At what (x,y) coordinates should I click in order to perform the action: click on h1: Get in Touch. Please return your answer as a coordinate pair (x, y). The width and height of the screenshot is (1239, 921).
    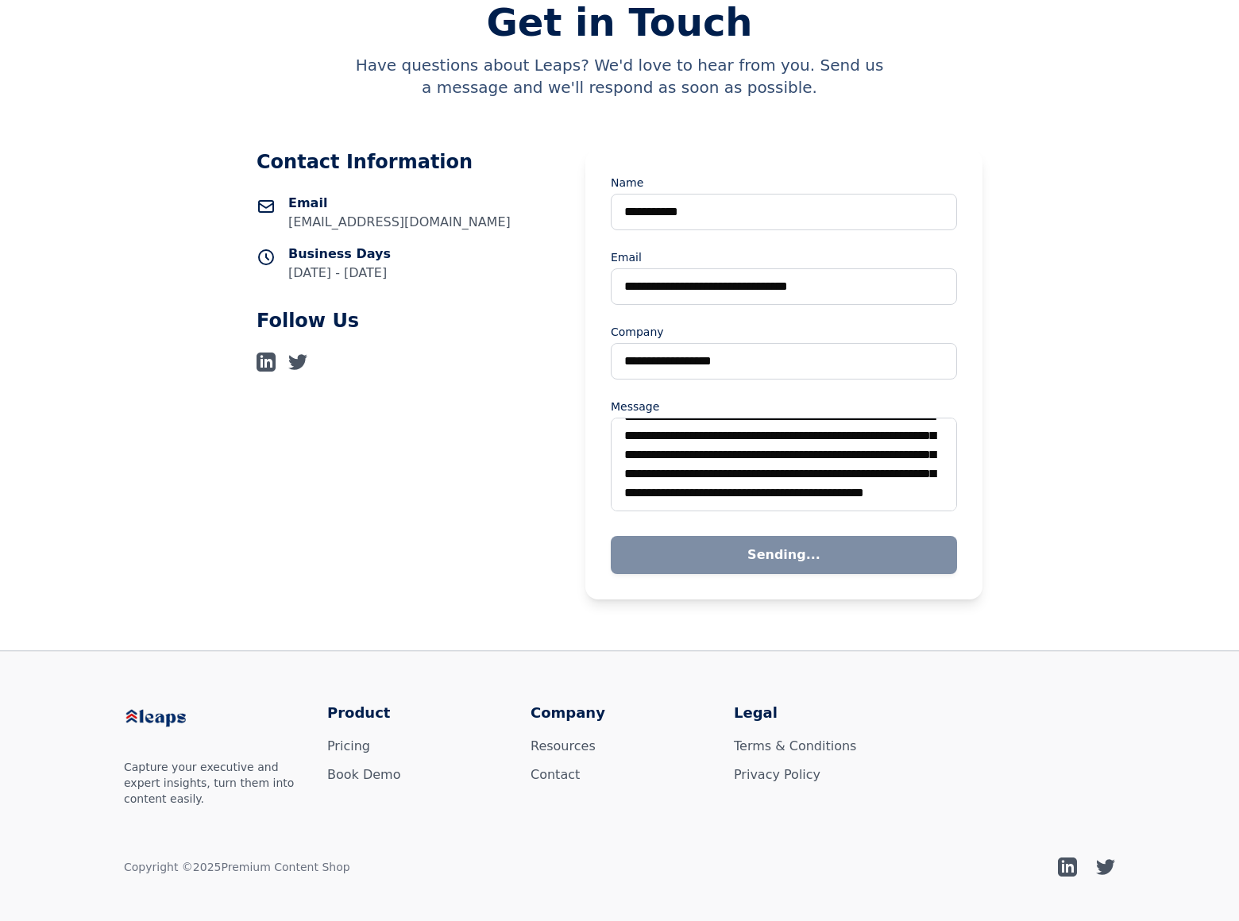
    Looking at the image, I should click on (619, 22).